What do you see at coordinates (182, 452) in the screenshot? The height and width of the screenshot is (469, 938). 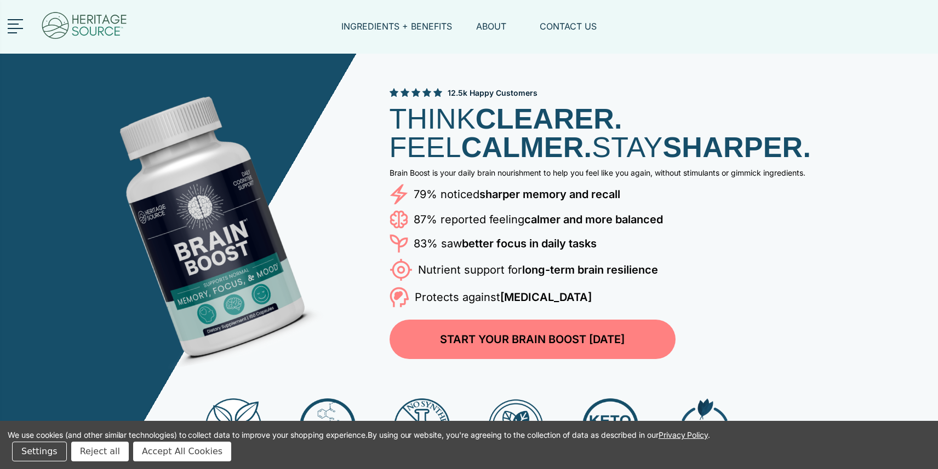 I see `button: Accept All Cookies` at bounding box center [182, 452].